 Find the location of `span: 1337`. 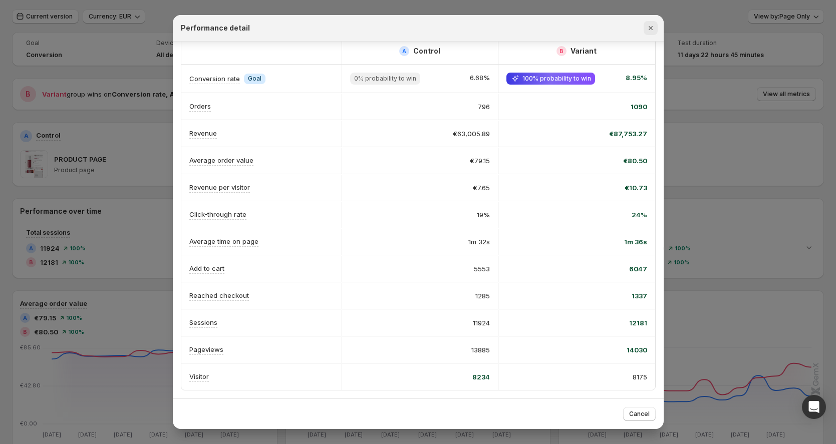

span: 1337 is located at coordinates (639, 296).